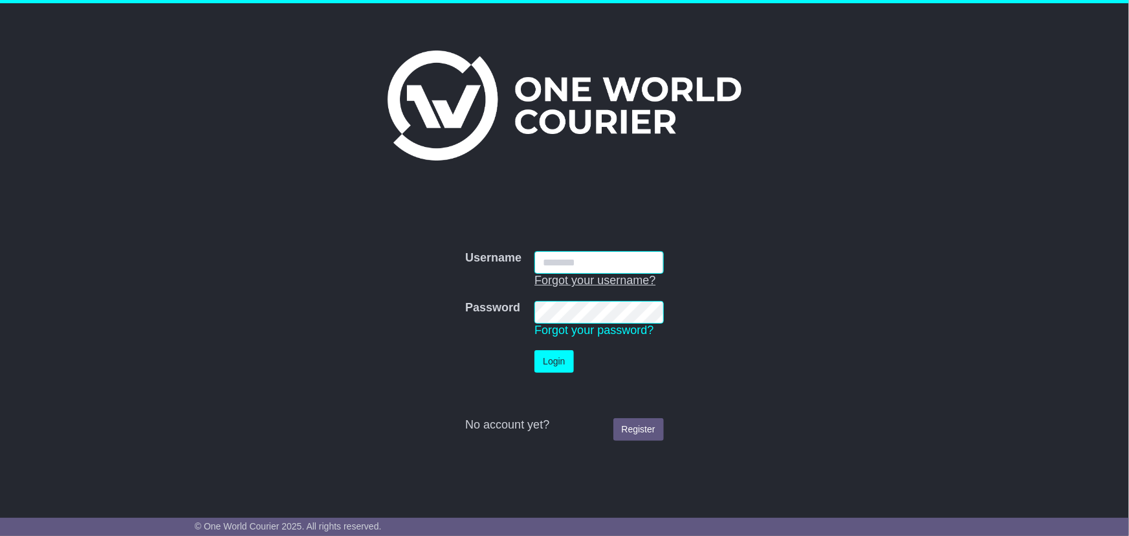 The image size is (1129, 536). Describe the element at coordinates (594, 330) in the screenshot. I see `a: Forgot your password?` at that location.